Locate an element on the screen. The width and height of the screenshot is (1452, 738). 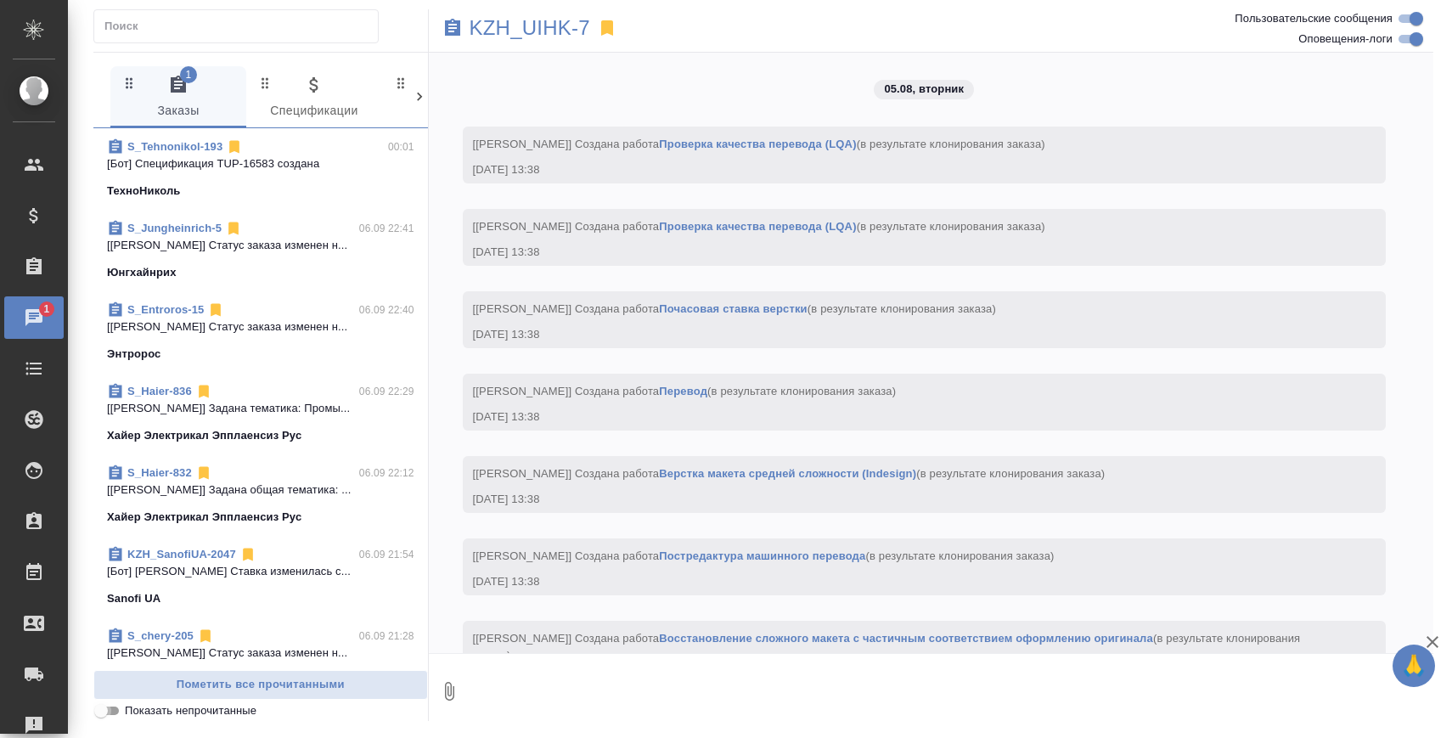
p: 06.09 22:29 is located at coordinates (386, 392).